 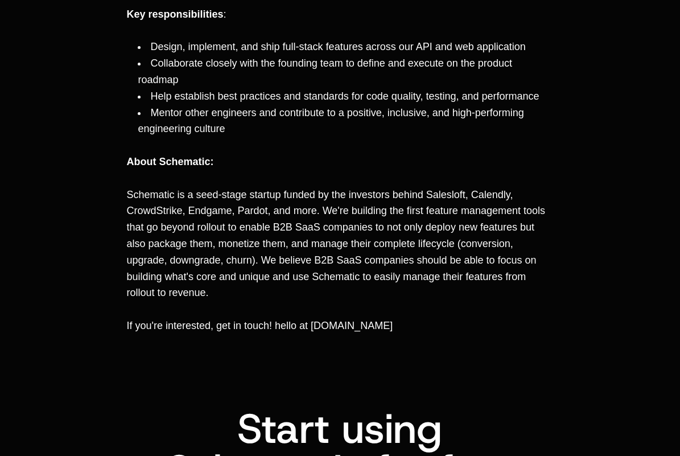 What do you see at coordinates (170, 162) in the screenshot?
I see `span: About Schematic:` at bounding box center [170, 162].